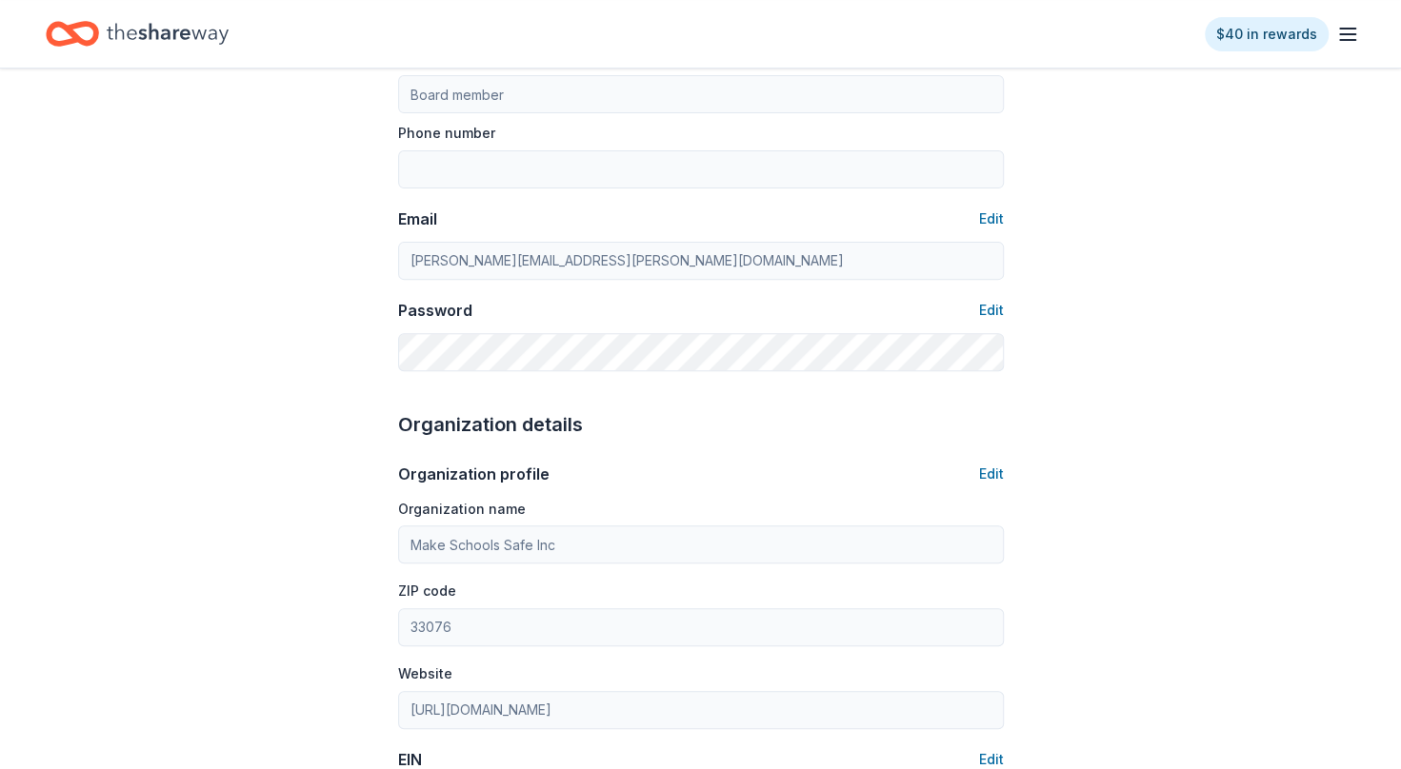 The height and width of the screenshot is (769, 1401). I want to click on div: Organization profile, so click(473, 474).